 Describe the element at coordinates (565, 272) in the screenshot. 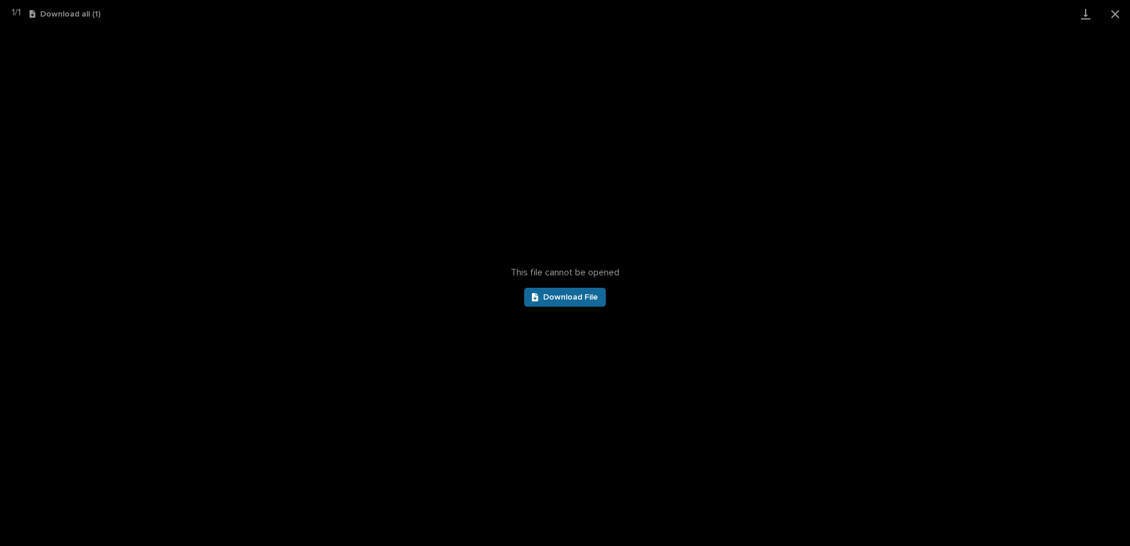

I see `span: This file cannot be opened` at that location.